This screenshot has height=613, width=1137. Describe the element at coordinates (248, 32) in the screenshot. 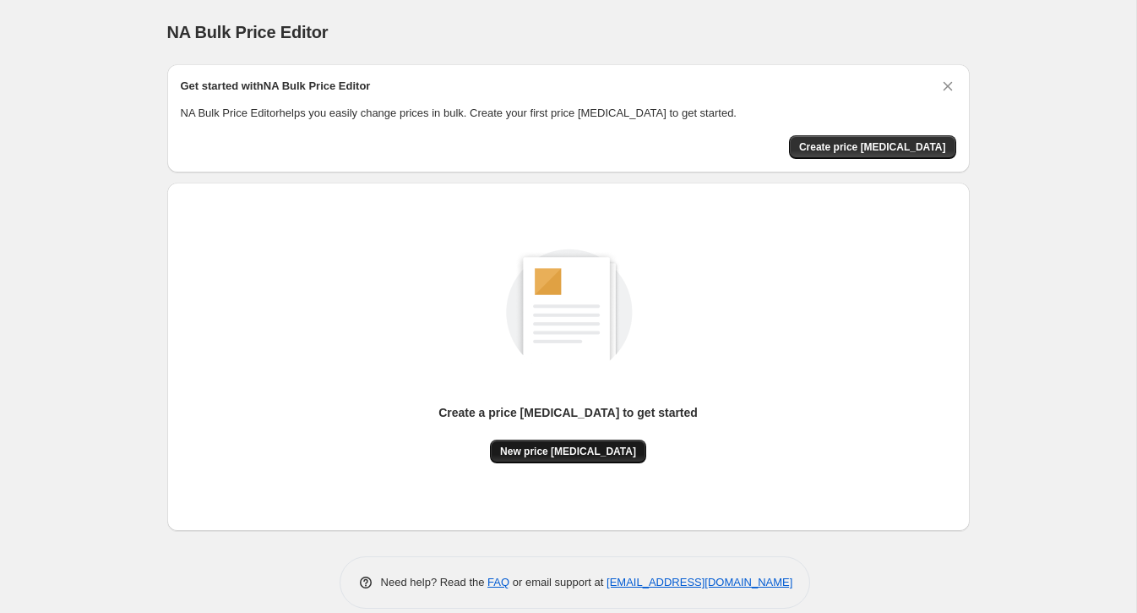

I see `span: NA Bulk Price Editor` at that location.